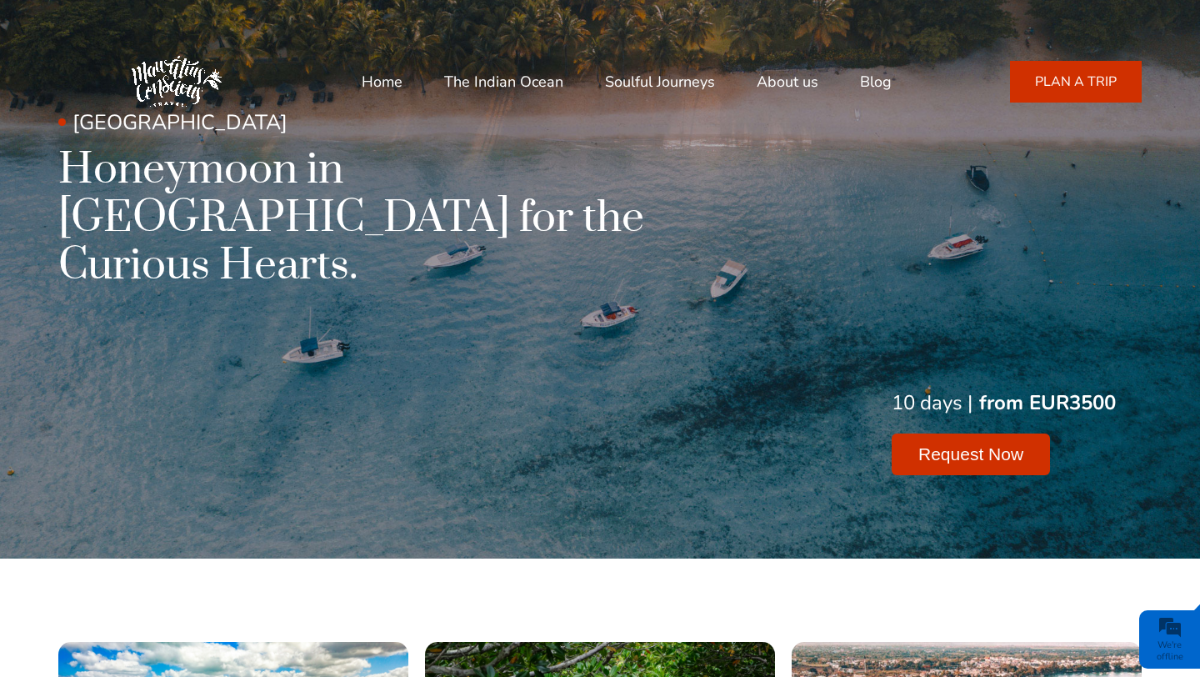 The height and width of the screenshot is (677, 1200). What do you see at coordinates (660, 82) in the screenshot?
I see `a: Soulful Journeys` at bounding box center [660, 82].